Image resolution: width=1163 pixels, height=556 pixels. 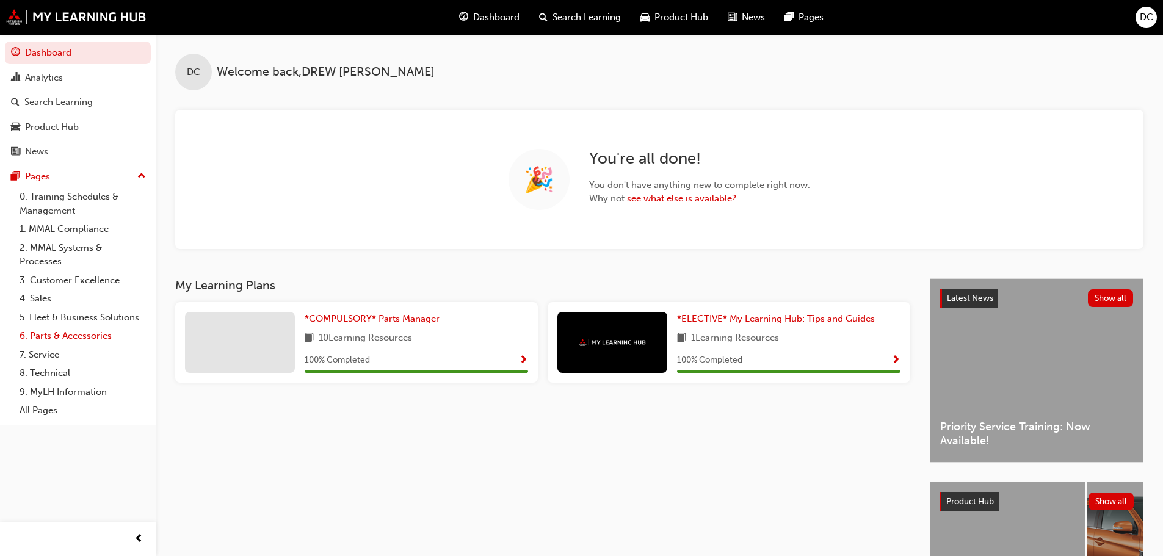 What do you see at coordinates (82, 392) in the screenshot?
I see `a: 9. MyLH Information` at bounding box center [82, 392].